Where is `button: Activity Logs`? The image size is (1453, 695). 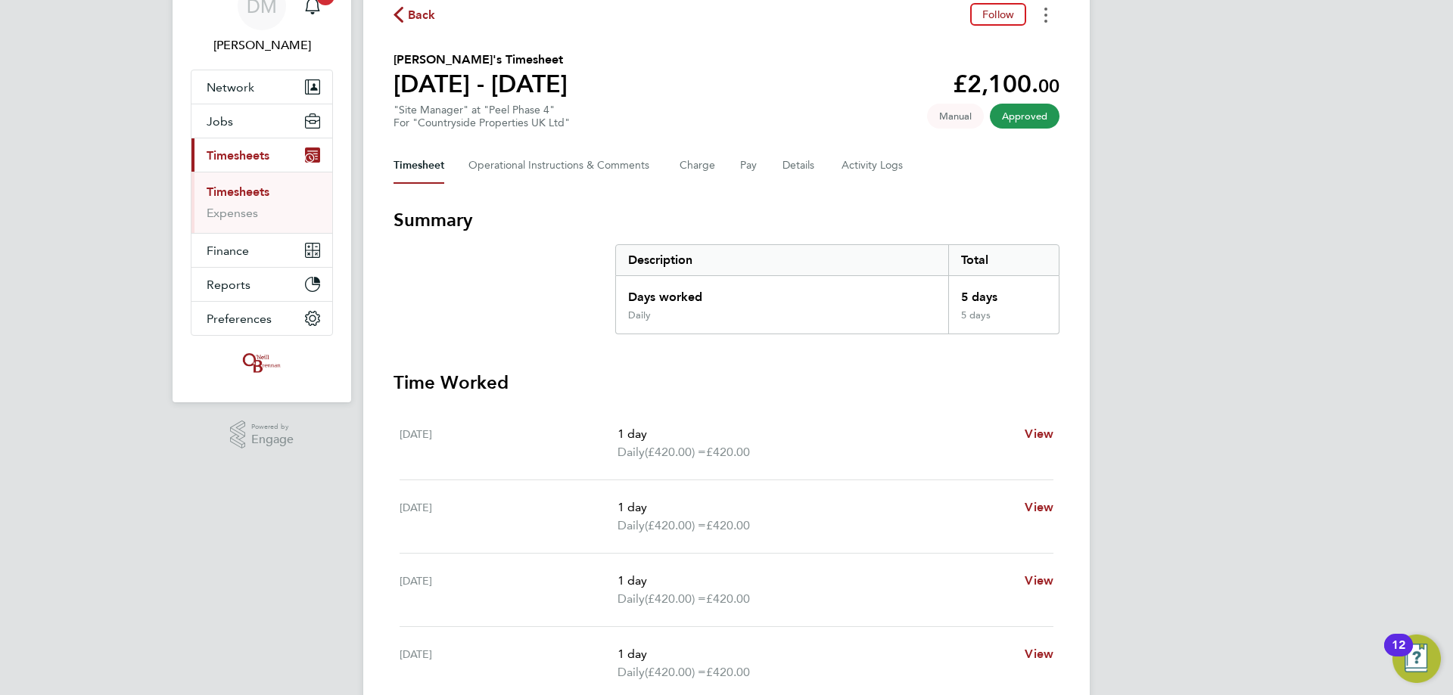
button: Activity Logs is located at coordinates (873, 166).